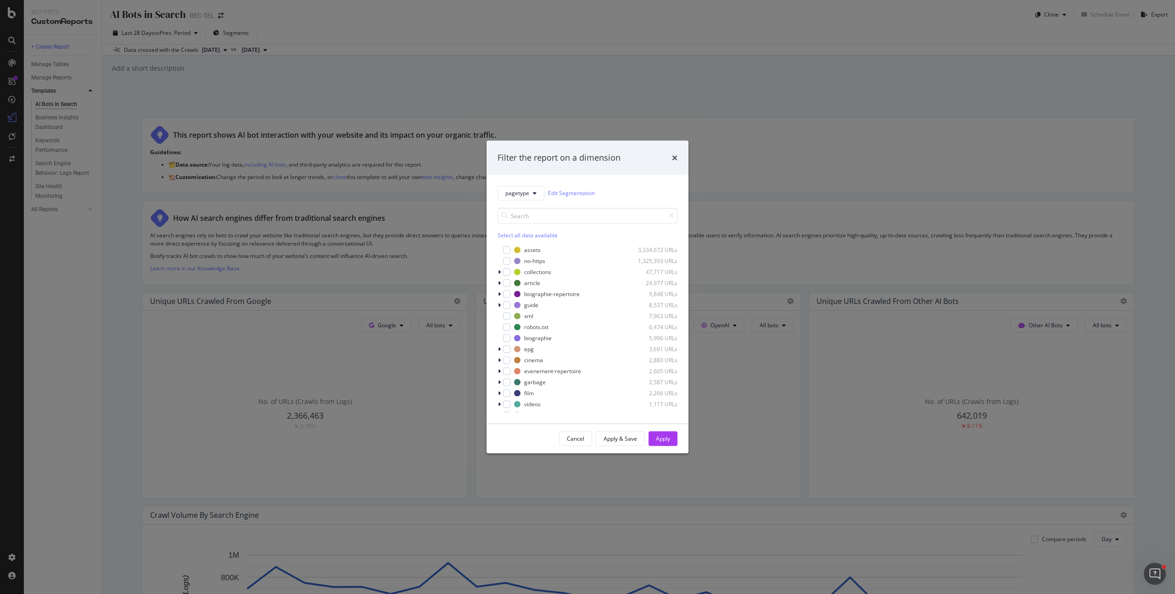  I want to click on div: guide, so click(531, 305).